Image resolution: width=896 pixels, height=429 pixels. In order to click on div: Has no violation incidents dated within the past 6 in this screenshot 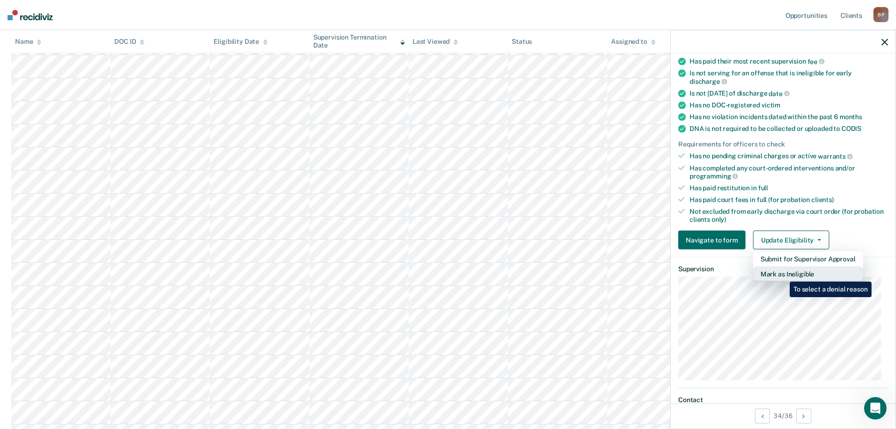, I will do `click(789, 117)`.